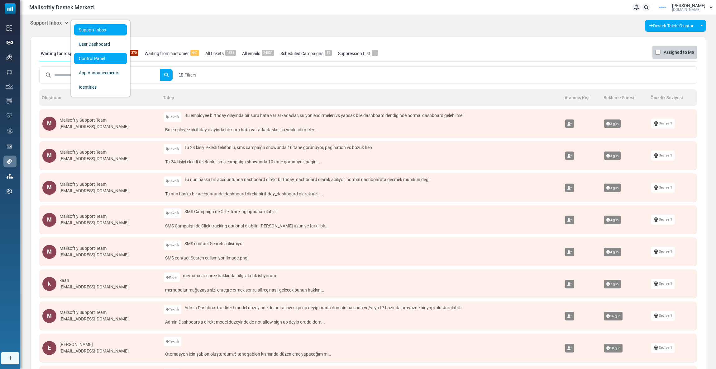 This screenshot has width=716, height=369. What do you see at coordinates (323, 308) in the screenshot?
I see `span: Admin Dashboartta direkt model duzeyinde do not allow sign up deyip orada domain bazinda ve/veya ...` at bounding box center [323, 308].